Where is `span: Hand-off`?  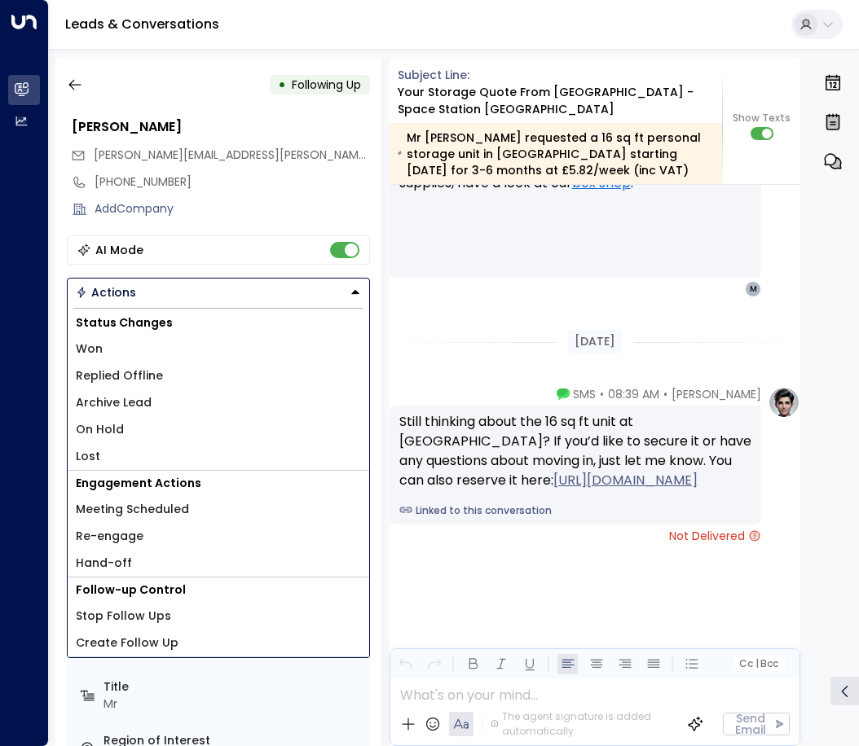
span: Hand-off is located at coordinates (103, 563).